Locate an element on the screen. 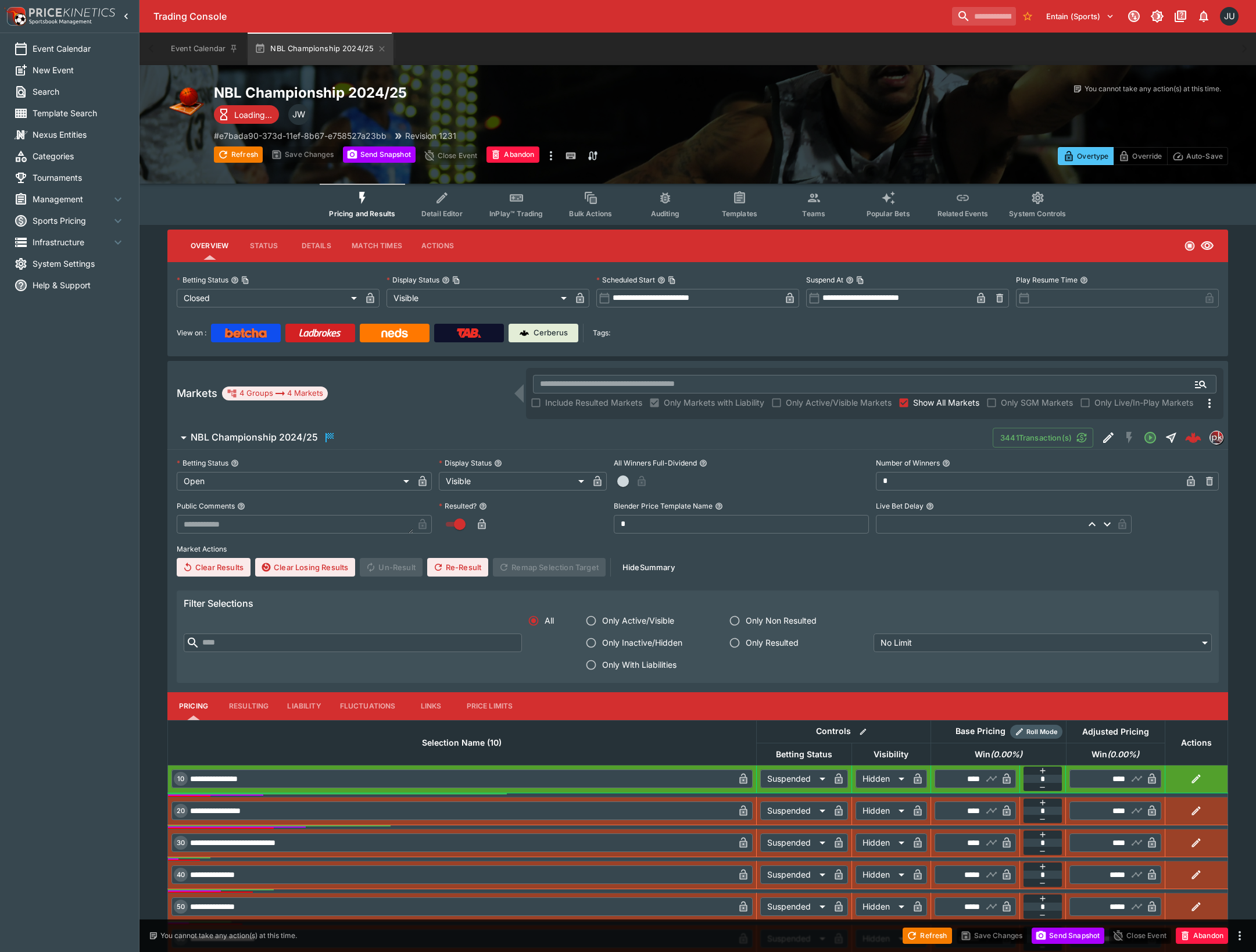 Image resolution: width=1256 pixels, height=952 pixels. button: 3441Transaction(s) is located at coordinates (1043, 437).